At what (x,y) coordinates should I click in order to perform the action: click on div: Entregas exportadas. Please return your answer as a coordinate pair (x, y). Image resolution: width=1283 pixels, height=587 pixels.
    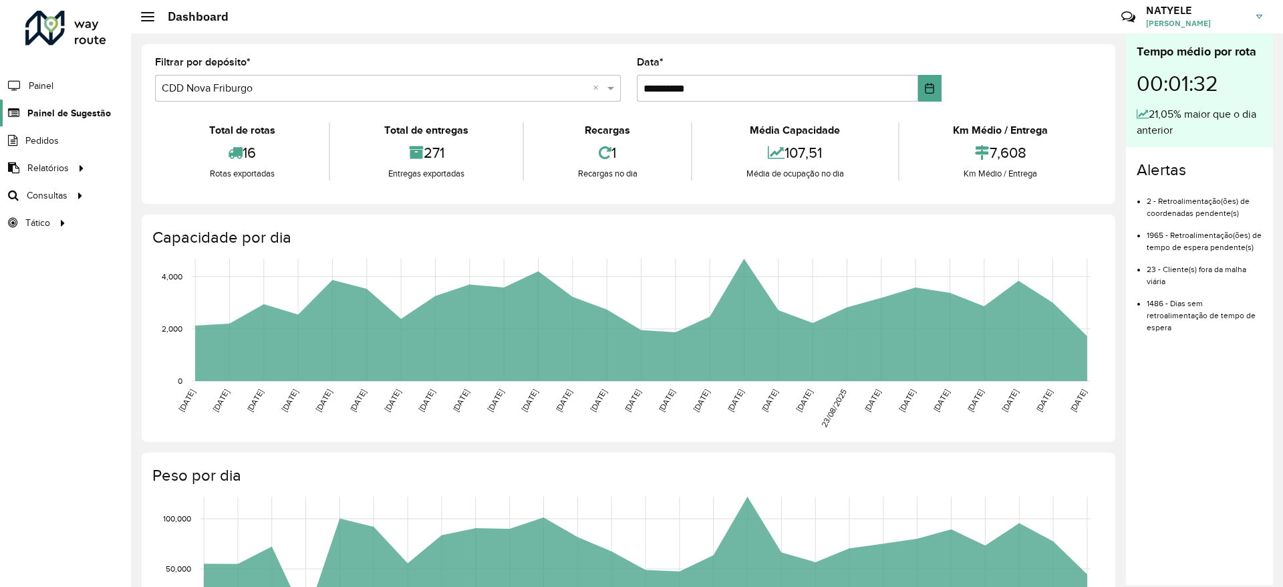
    Looking at the image, I should click on (426, 174).